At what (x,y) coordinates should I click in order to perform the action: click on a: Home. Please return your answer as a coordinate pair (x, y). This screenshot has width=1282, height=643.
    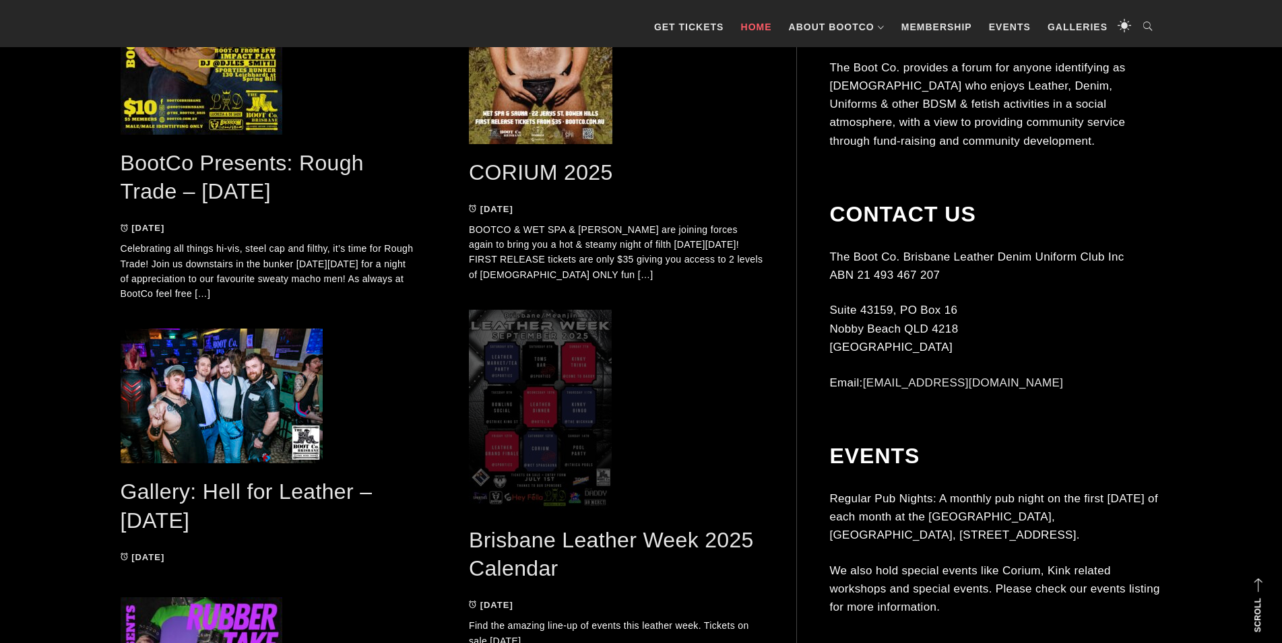
    Looking at the image, I should click on (757, 27).